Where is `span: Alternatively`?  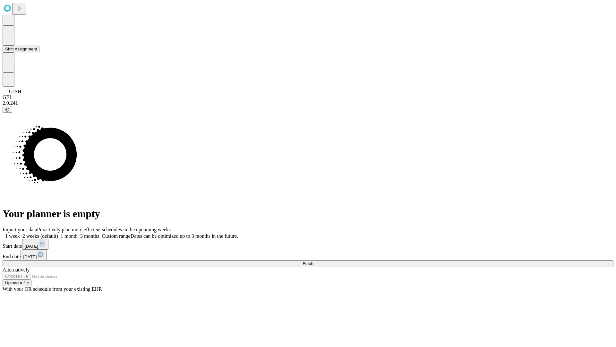
span: Alternatively is located at coordinates (16, 269).